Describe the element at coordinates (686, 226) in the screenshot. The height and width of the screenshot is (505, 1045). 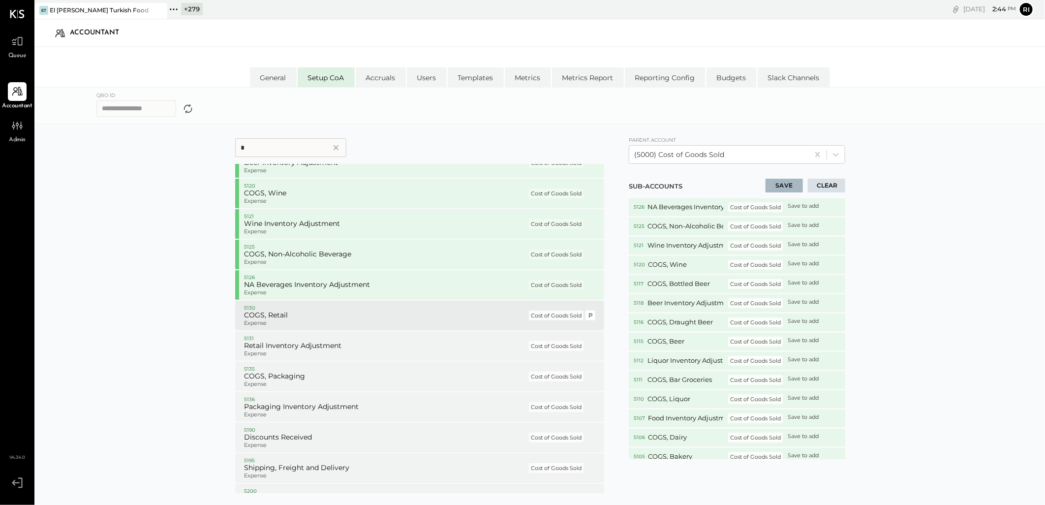
I see `div: COGS, Non-Alcoholic Beverage` at that location.